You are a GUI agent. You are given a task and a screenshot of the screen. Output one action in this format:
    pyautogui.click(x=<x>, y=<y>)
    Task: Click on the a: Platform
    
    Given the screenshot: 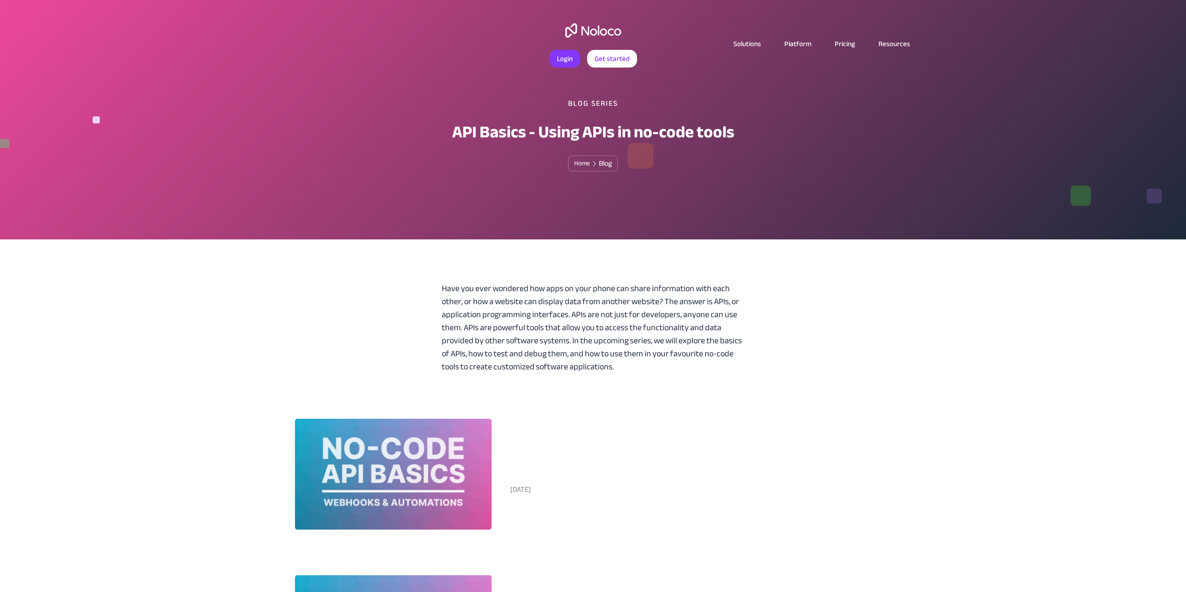 What is the action you would take?
    pyautogui.click(x=798, y=44)
    